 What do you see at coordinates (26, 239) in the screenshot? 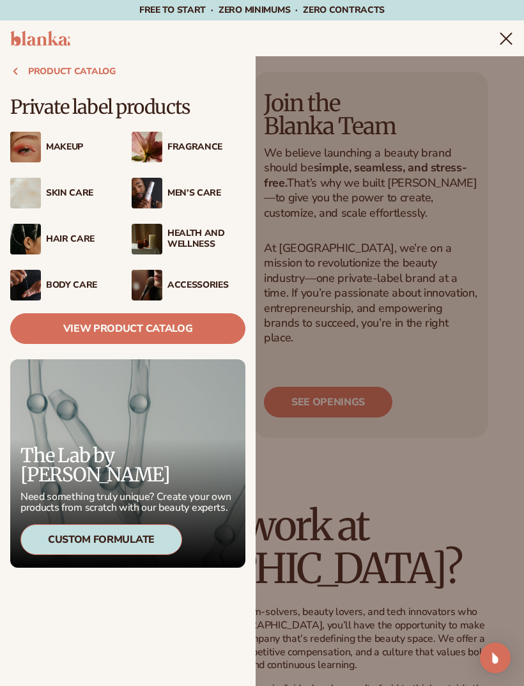
I see `img: Female hair pulled back with clips.` at bounding box center [26, 239].